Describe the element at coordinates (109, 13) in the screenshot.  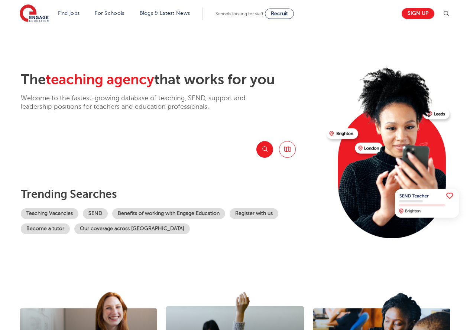
I see `a: For Schools` at that location.